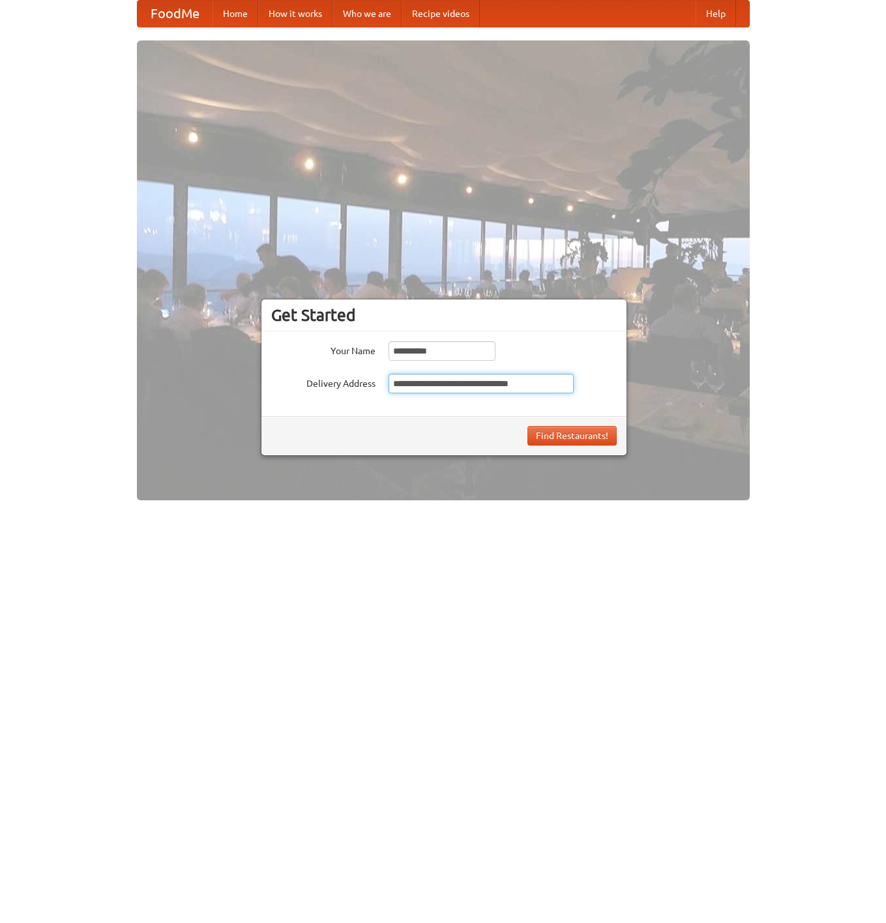 This screenshot has height=923, width=886. I want to click on a: FoodMe, so click(175, 14).